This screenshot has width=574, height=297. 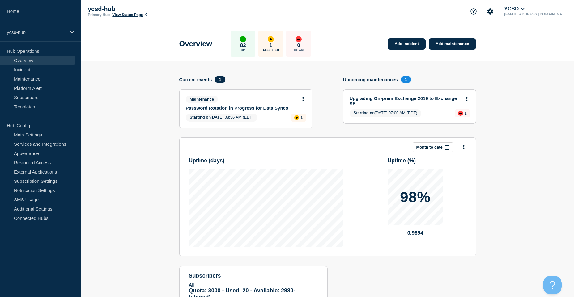 I want to click on p: 0.9894, so click(x=415, y=233).